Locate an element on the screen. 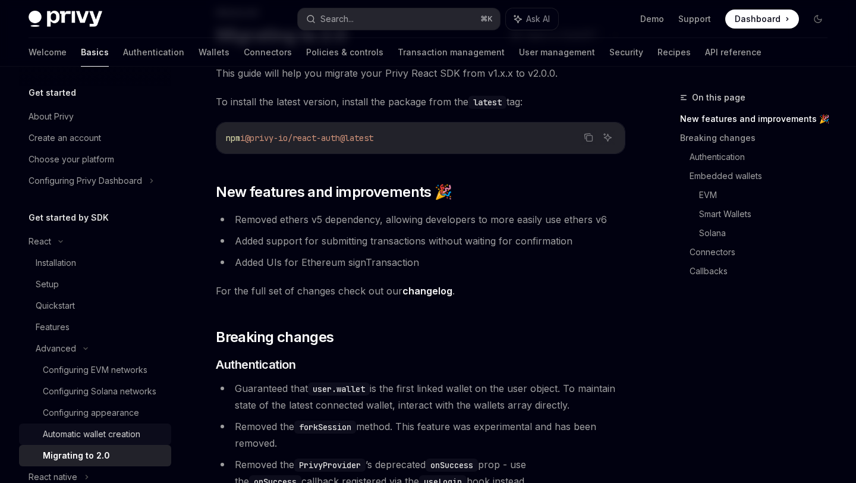 The width and height of the screenshot is (856, 483). h5: Get started by SDK is located at coordinates (68, 218).